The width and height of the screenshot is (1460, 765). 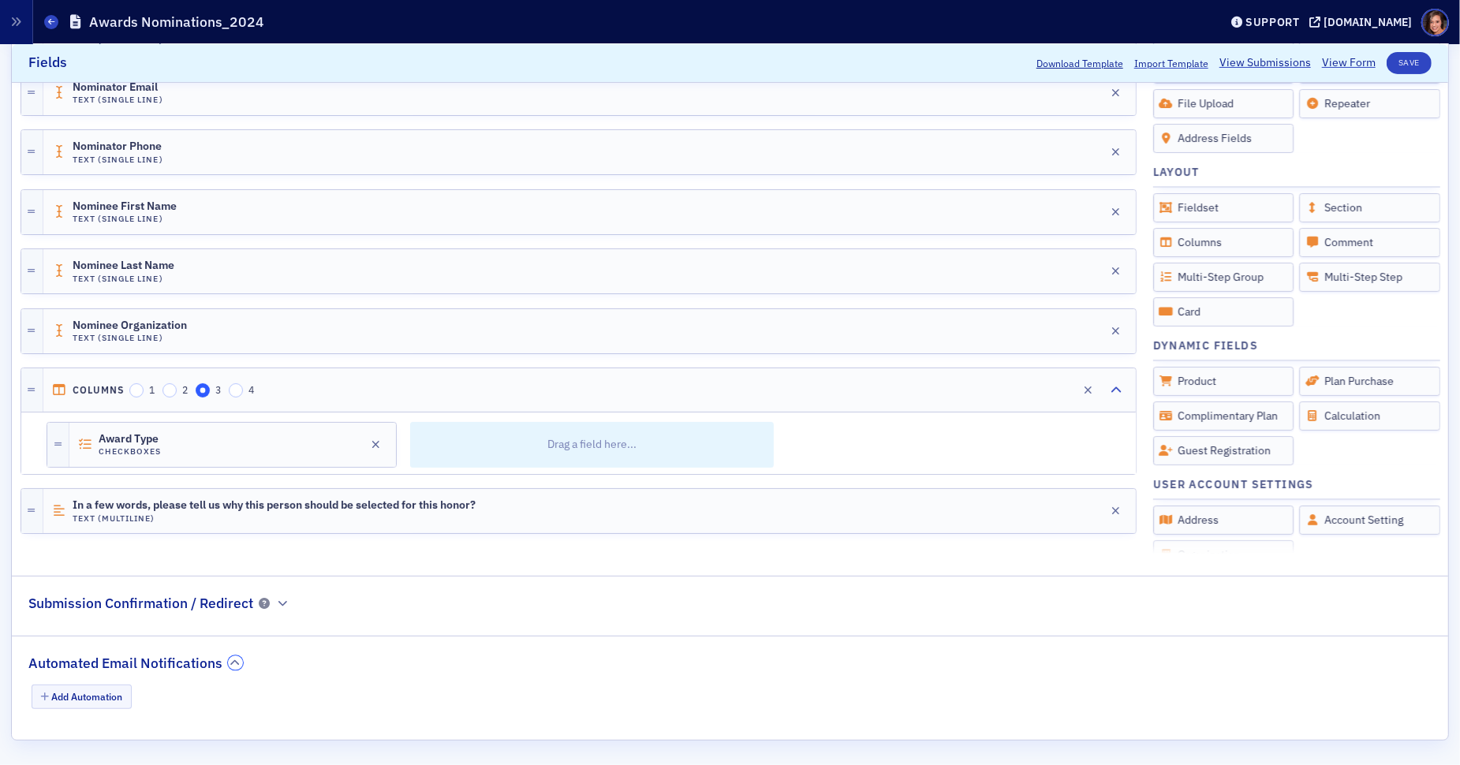 I want to click on span: 2, so click(x=185, y=390).